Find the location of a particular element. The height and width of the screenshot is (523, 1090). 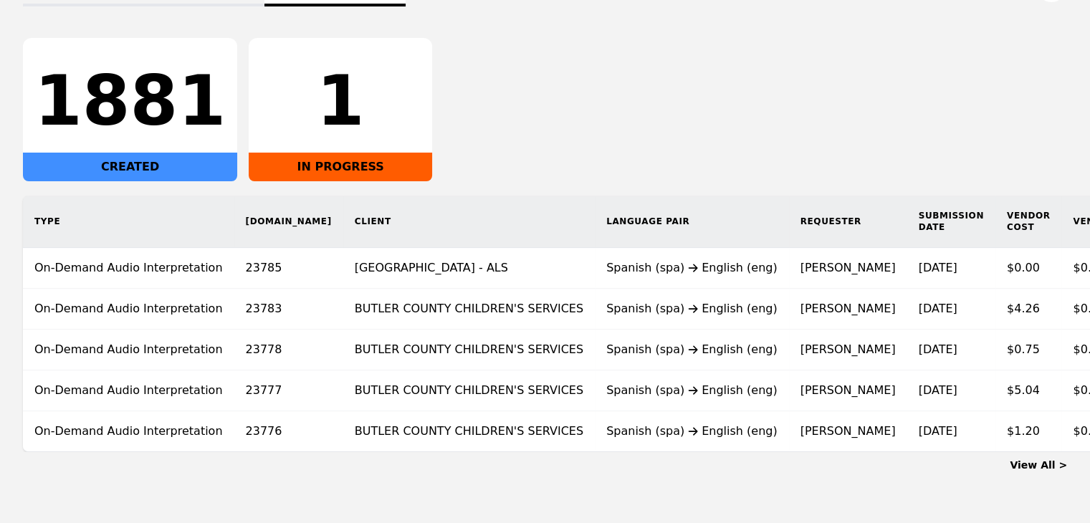

th: Language Pair is located at coordinates (691, 221).